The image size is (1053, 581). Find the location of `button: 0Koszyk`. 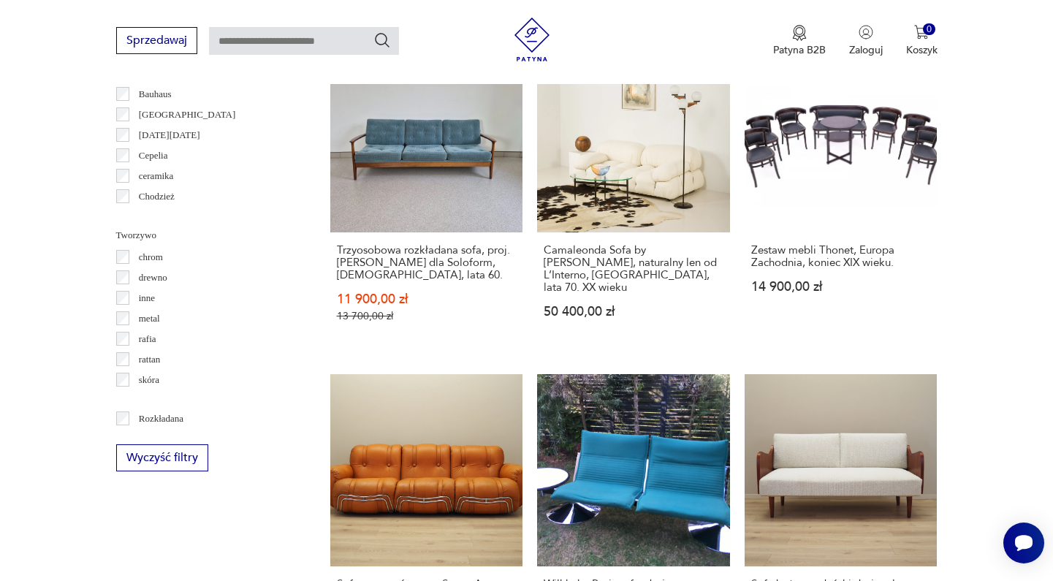

button: 0Koszyk is located at coordinates (922, 41).